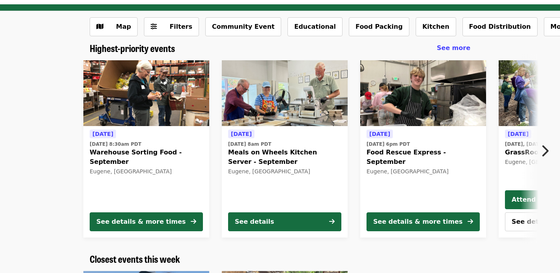 This screenshot has height=273, width=560. What do you see at coordinates (280, 259) in the screenshot?
I see `div: Closest events this week` at bounding box center [280, 259].